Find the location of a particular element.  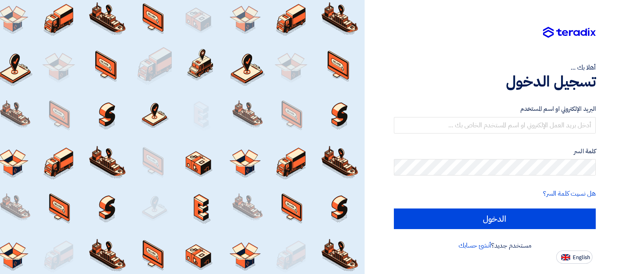

a: هل نسيت كلمة السر؟ is located at coordinates (569, 194).